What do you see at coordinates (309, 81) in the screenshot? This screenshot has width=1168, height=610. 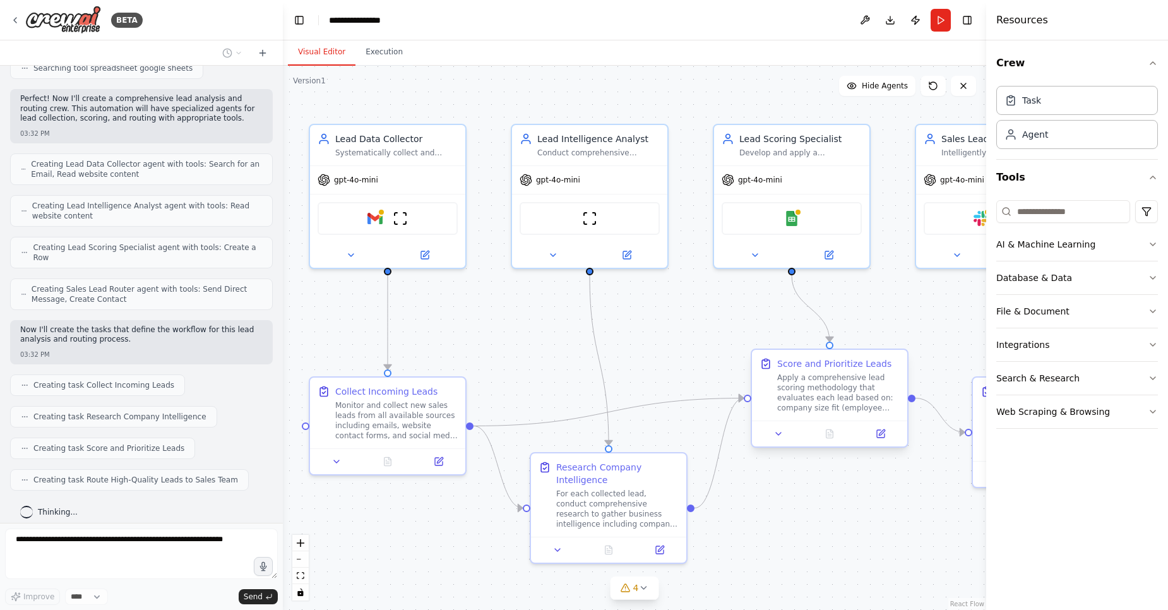 I see `div: Version 1` at bounding box center [309, 81].